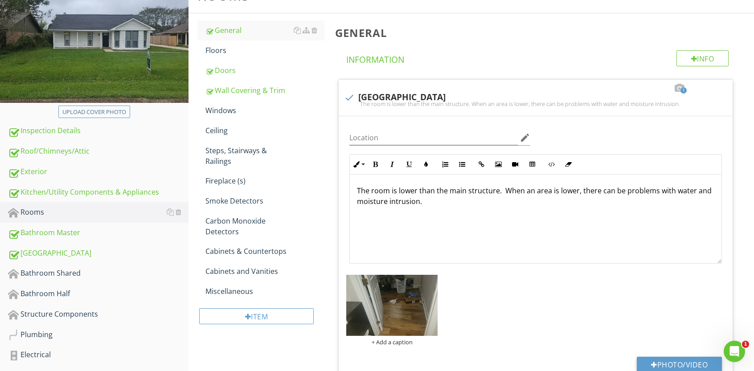 This screenshot has height=371, width=754. Describe the element at coordinates (265, 130) in the screenshot. I see `div: Ceiling` at that location.